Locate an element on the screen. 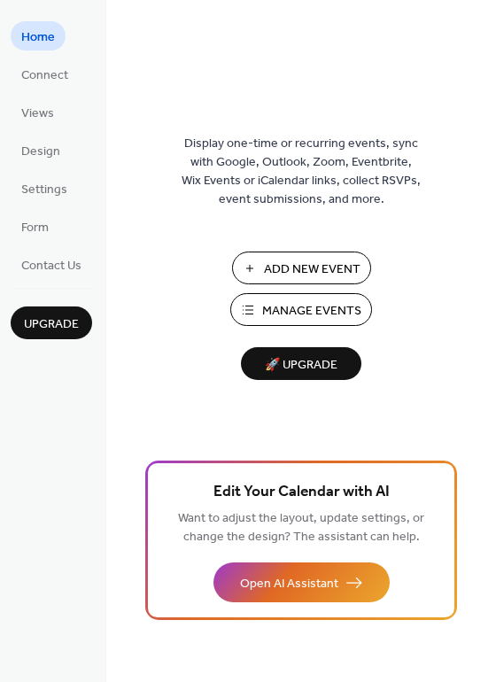 This screenshot has width=496, height=682. span: Views is located at coordinates (37, 113).